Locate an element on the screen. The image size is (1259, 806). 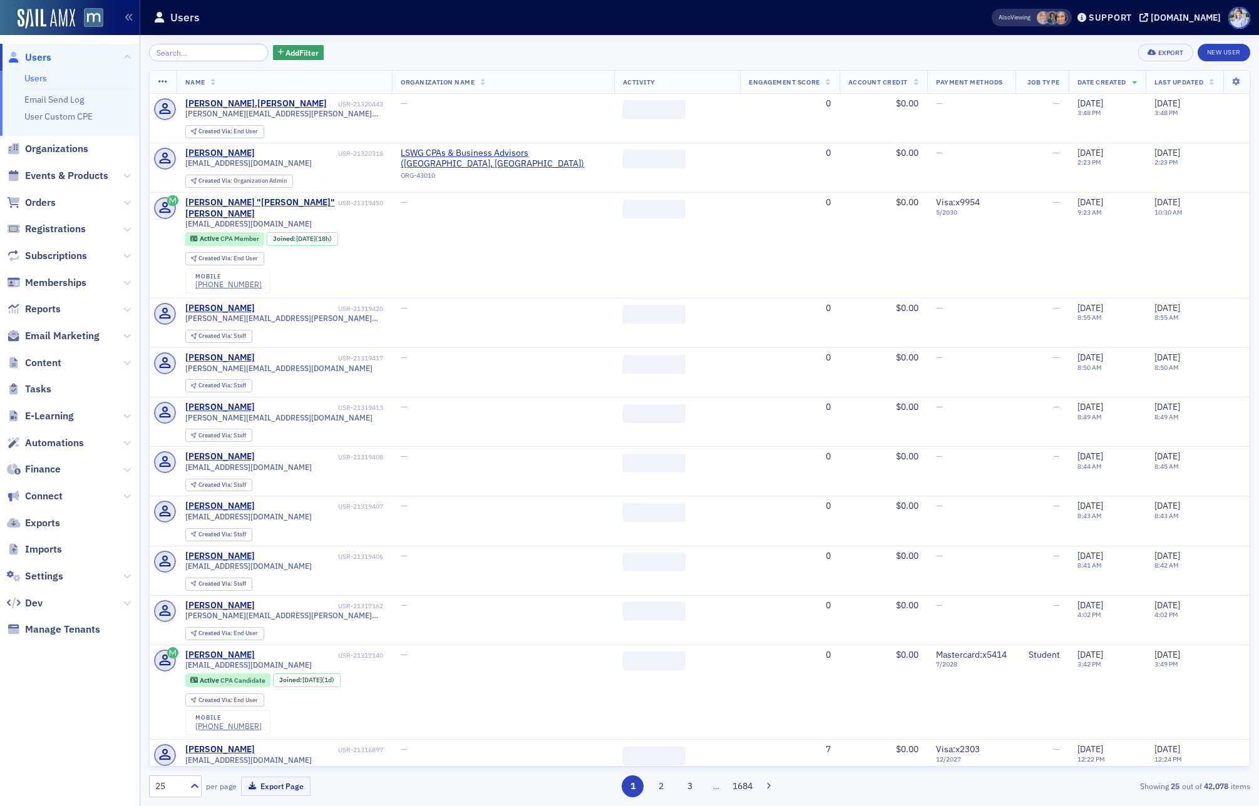
div: (1d) is located at coordinates (318, 680).